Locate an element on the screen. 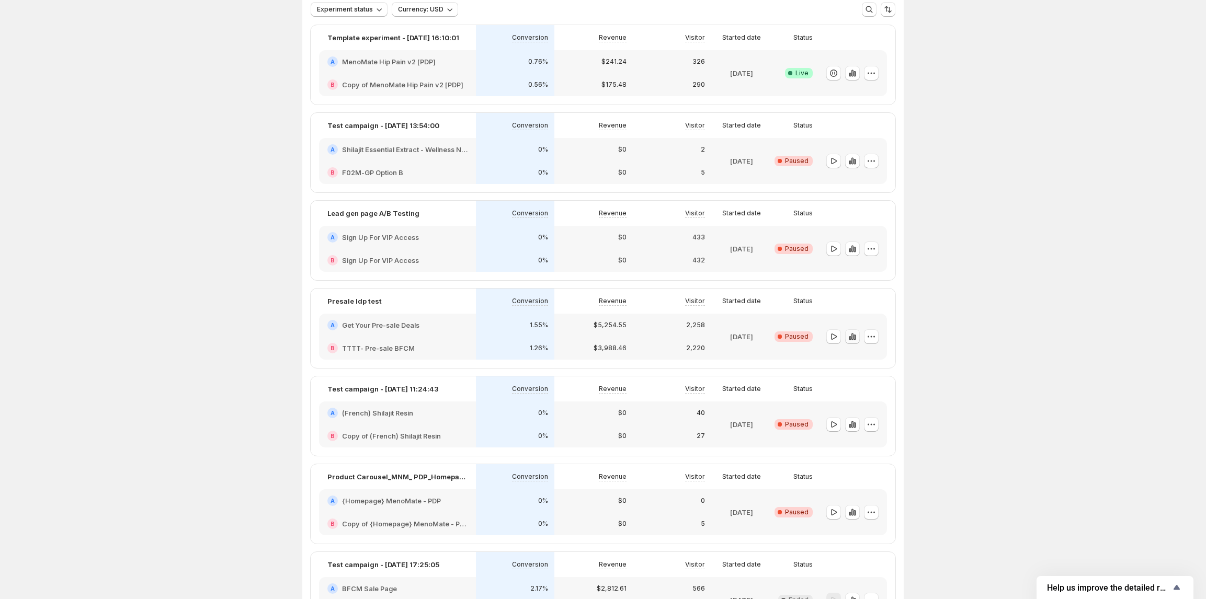 The image size is (1206, 599). span: Experiment status is located at coordinates (345, 9).